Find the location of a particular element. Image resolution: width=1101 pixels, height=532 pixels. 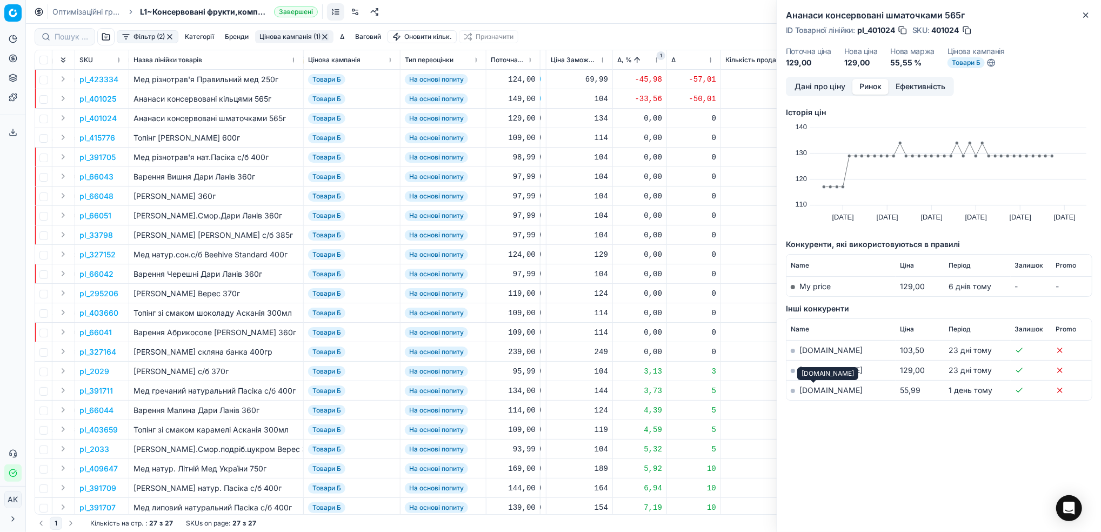

button: Цінова кампанія (1) is located at coordinates (294, 37).